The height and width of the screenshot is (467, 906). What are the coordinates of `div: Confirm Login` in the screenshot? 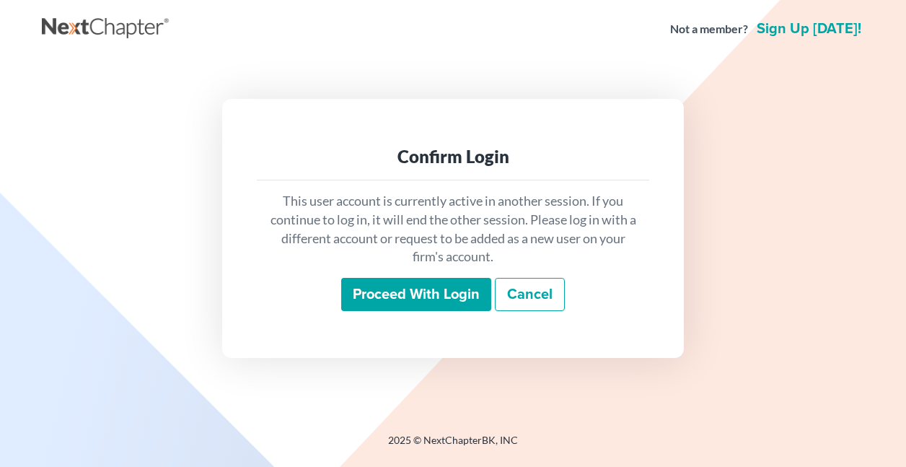 It's located at (453, 157).